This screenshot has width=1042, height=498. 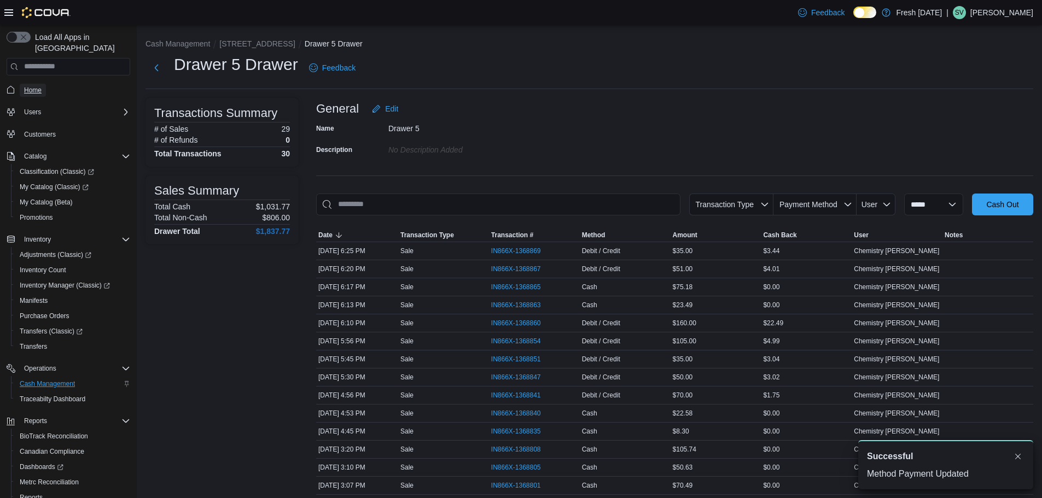 What do you see at coordinates (54, 187) in the screenshot?
I see `span: My Catalog (Classic)` at bounding box center [54, 187].